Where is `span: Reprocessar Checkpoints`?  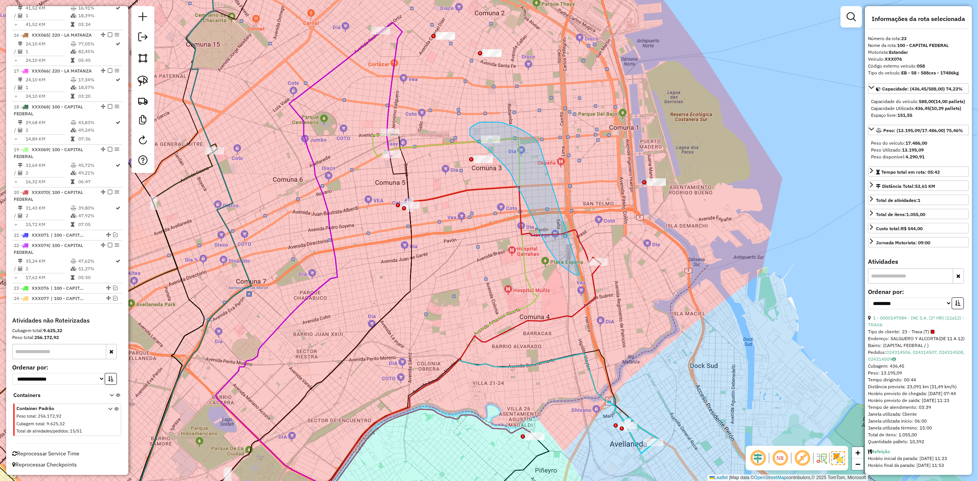 span: Reprocessar Checkpoints is located at coordinates (44, 465).